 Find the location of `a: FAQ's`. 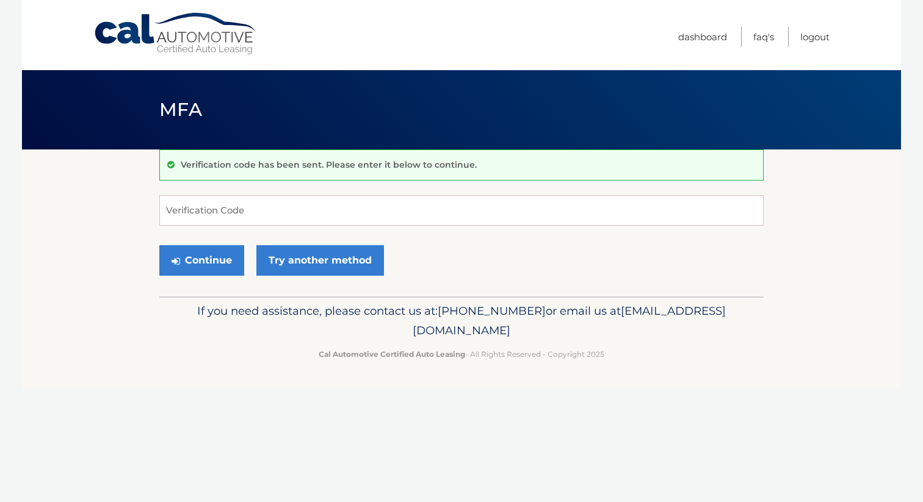

a: FAQ's is located at coordinates (763, 37).